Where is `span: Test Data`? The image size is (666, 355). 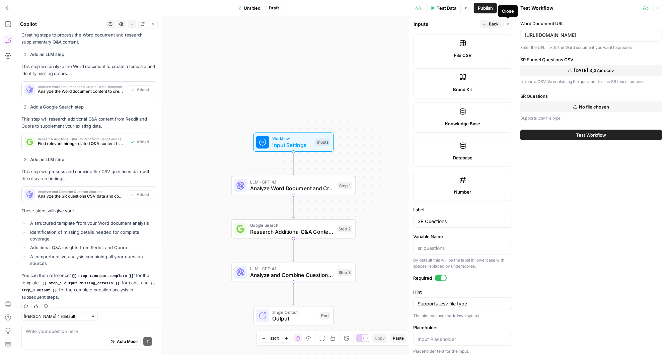
span: Test Data is located at coordinates (447, 8).